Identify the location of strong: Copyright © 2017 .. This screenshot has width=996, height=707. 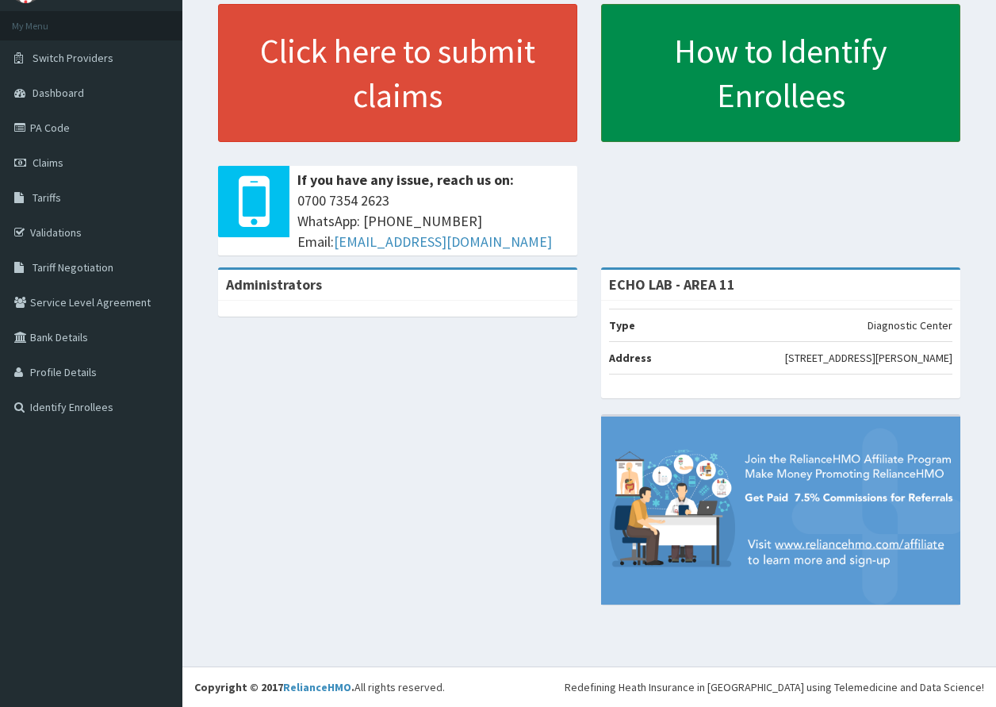
(274, 687).